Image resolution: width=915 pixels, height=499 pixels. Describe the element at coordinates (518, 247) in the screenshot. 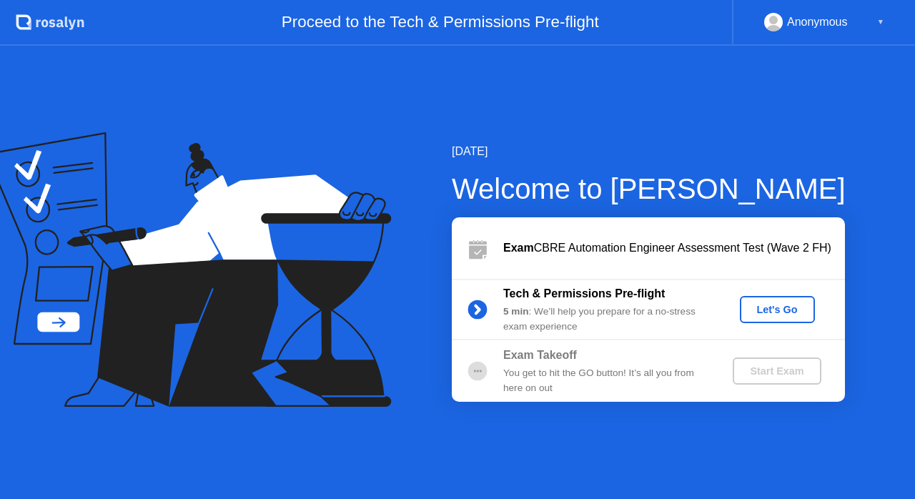

I see `b: Exam` at that location.